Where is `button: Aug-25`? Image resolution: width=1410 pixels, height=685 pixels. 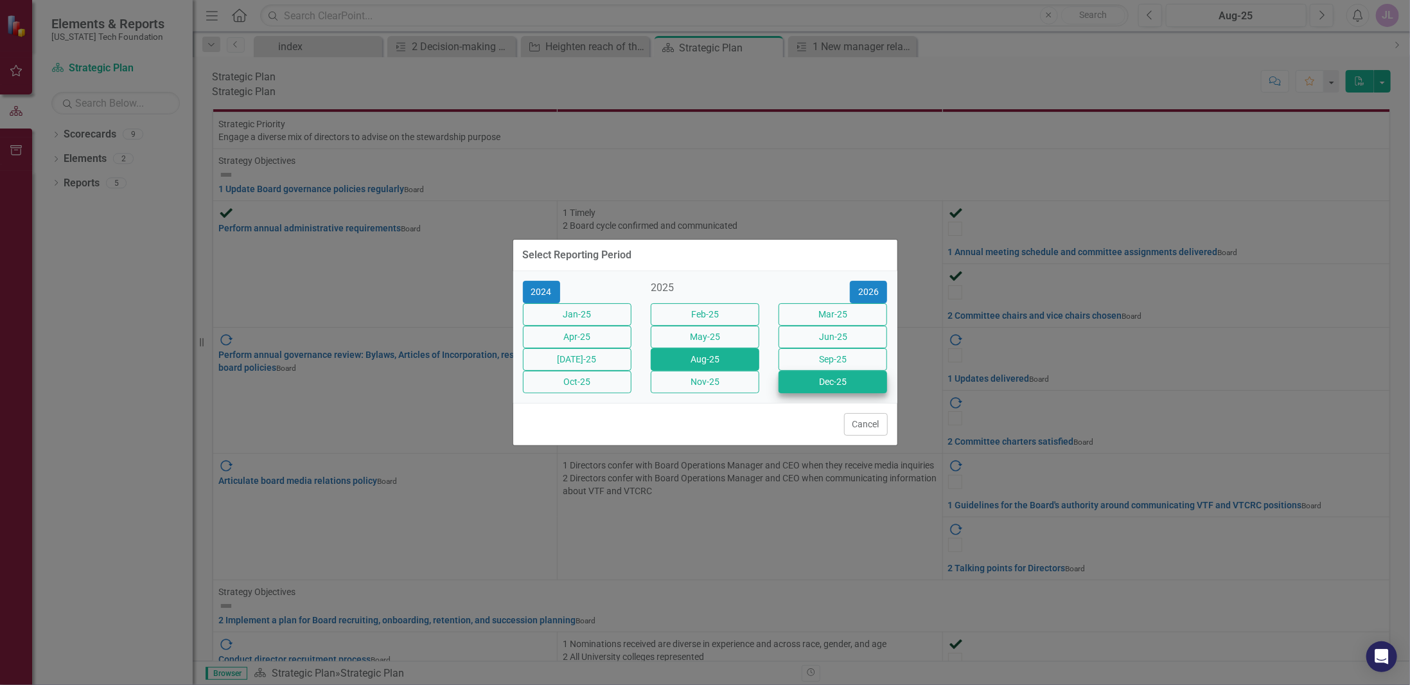 button: Aug-25 is located at coordinates (705, 359).